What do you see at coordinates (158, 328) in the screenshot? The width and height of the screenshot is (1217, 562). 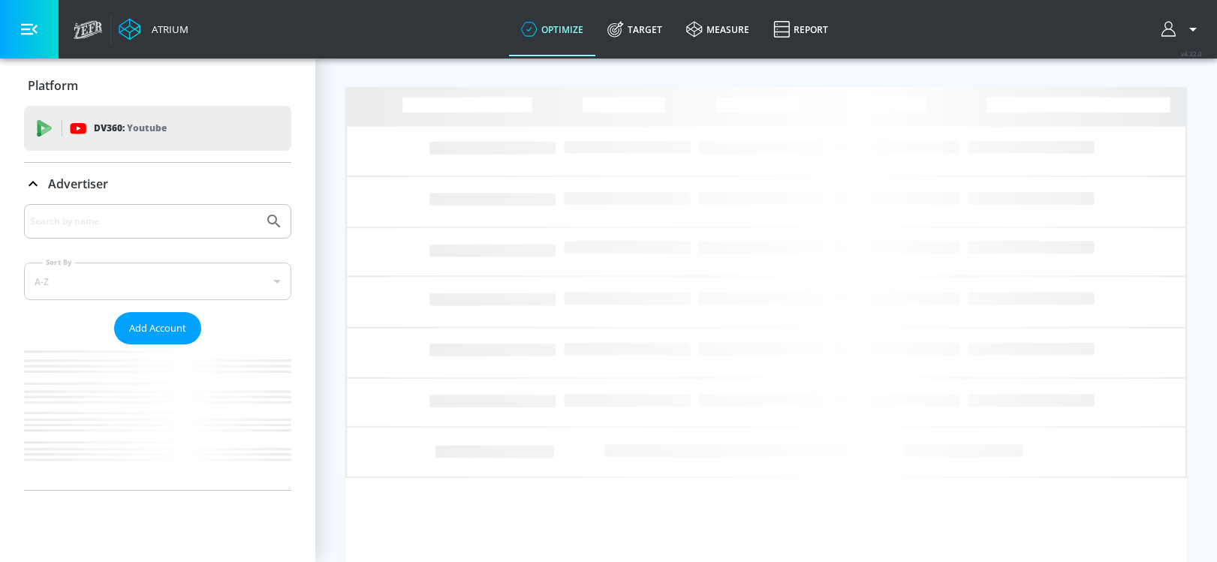 I see `span: Add Account` at bounding box center [158, 328].